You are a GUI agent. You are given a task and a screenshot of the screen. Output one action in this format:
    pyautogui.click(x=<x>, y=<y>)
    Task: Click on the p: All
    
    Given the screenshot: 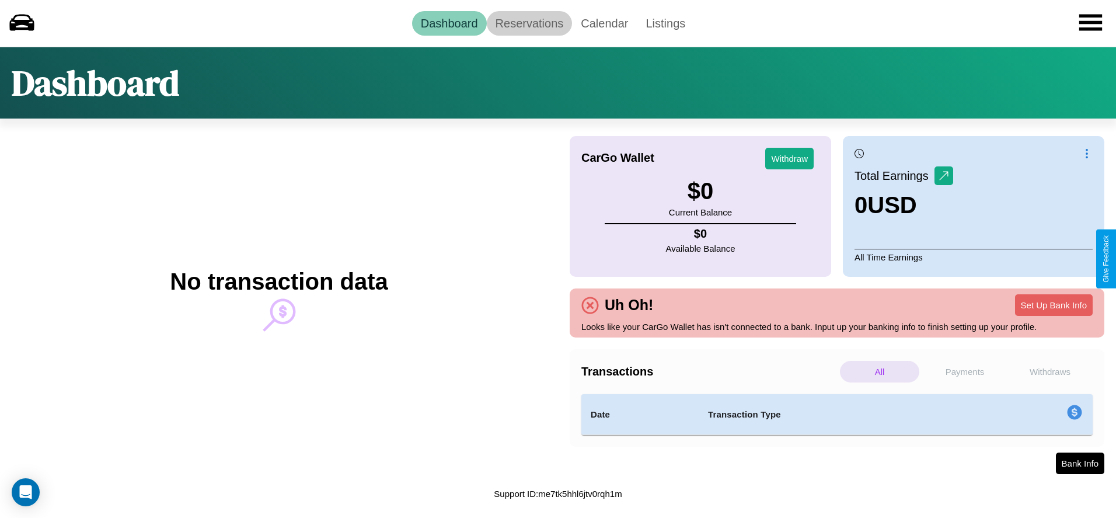 What is the action you would take?
    pyautogui.click(x=880, y=371)
    